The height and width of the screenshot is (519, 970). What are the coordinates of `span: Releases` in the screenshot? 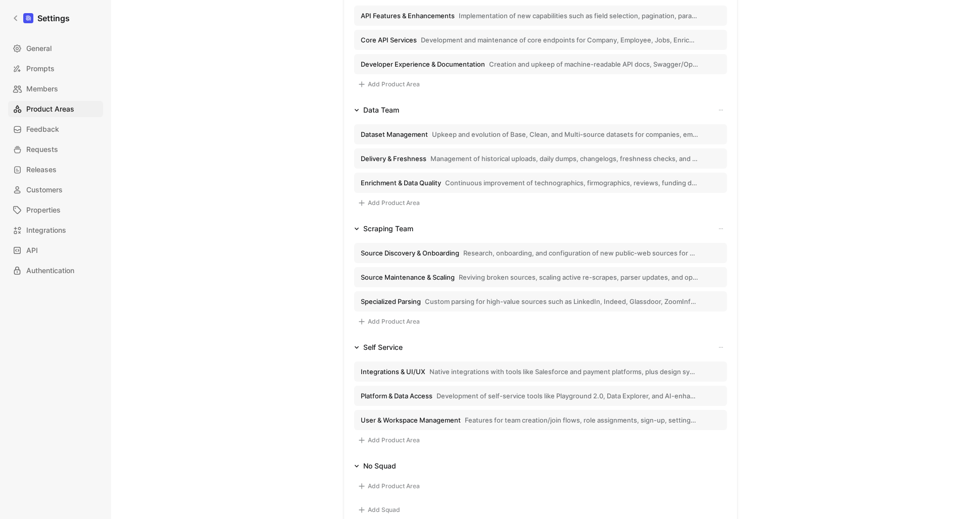 It's located at (41, 170).